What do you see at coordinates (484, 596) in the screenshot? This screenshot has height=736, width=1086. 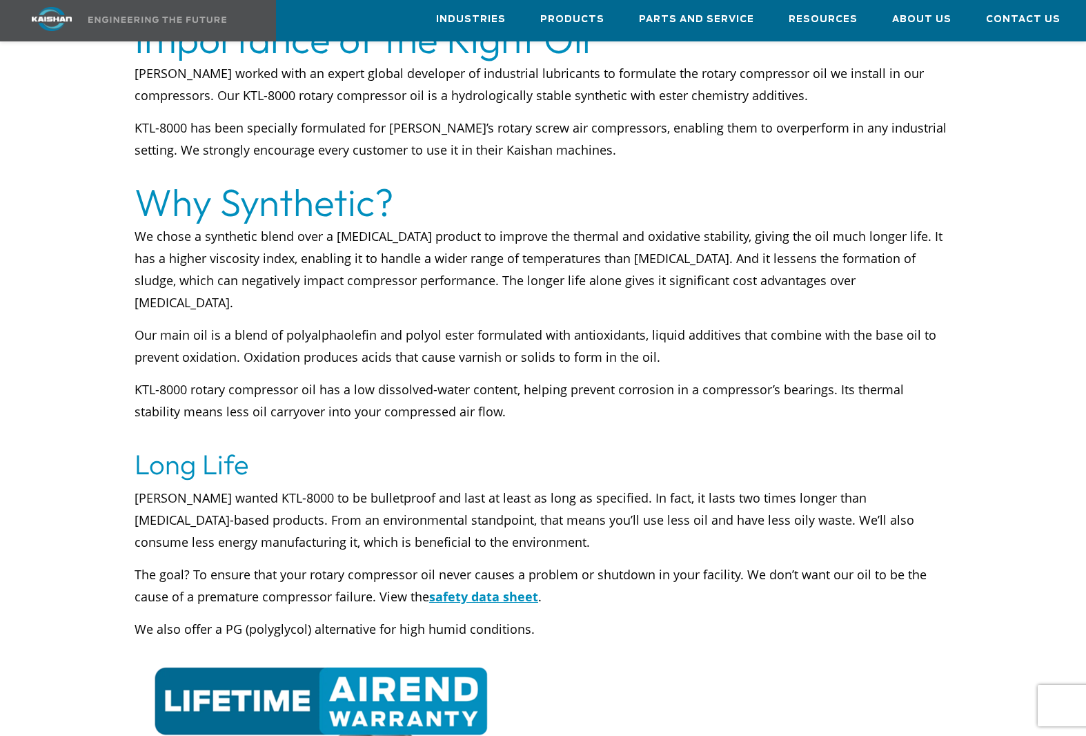 I see `u: safety data sheet` at bounding box center [484, 596].